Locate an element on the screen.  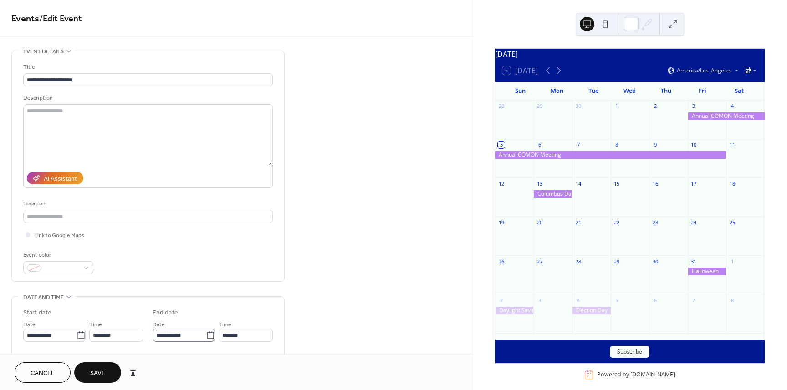
div: Powered by is located at coordinates (636, 375).